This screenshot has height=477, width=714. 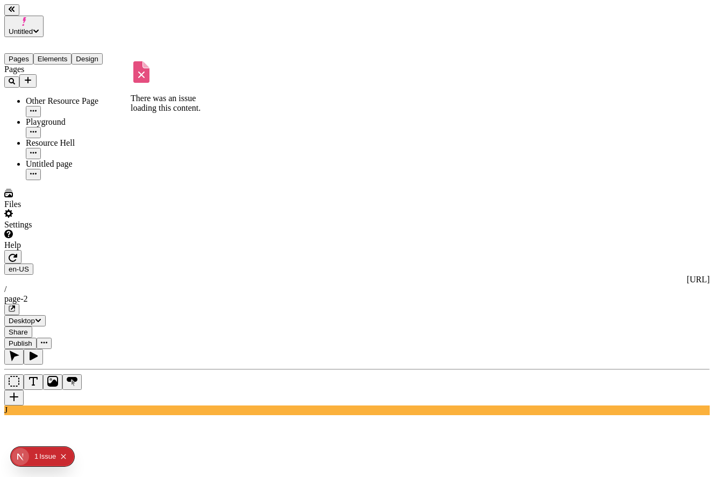 What do you see at coordinates (69, 245) in the screenshot?
I see `div: Help` at bounding box center [69, 245].